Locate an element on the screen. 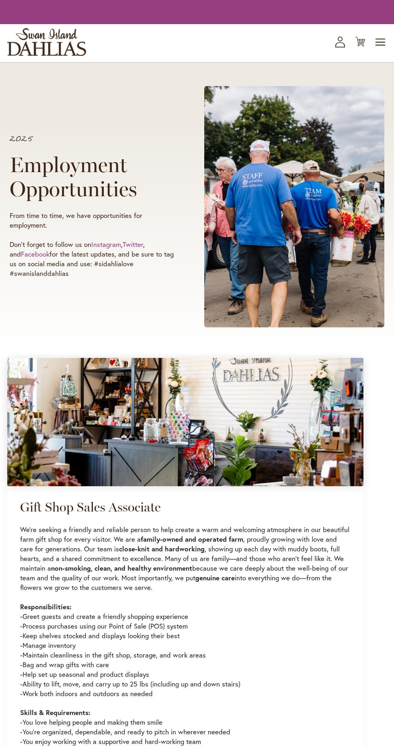 The height and width of the screenshot is (748, 394). p: From time to time, we have opportunities for employment. is located at coordinates (92, 221).